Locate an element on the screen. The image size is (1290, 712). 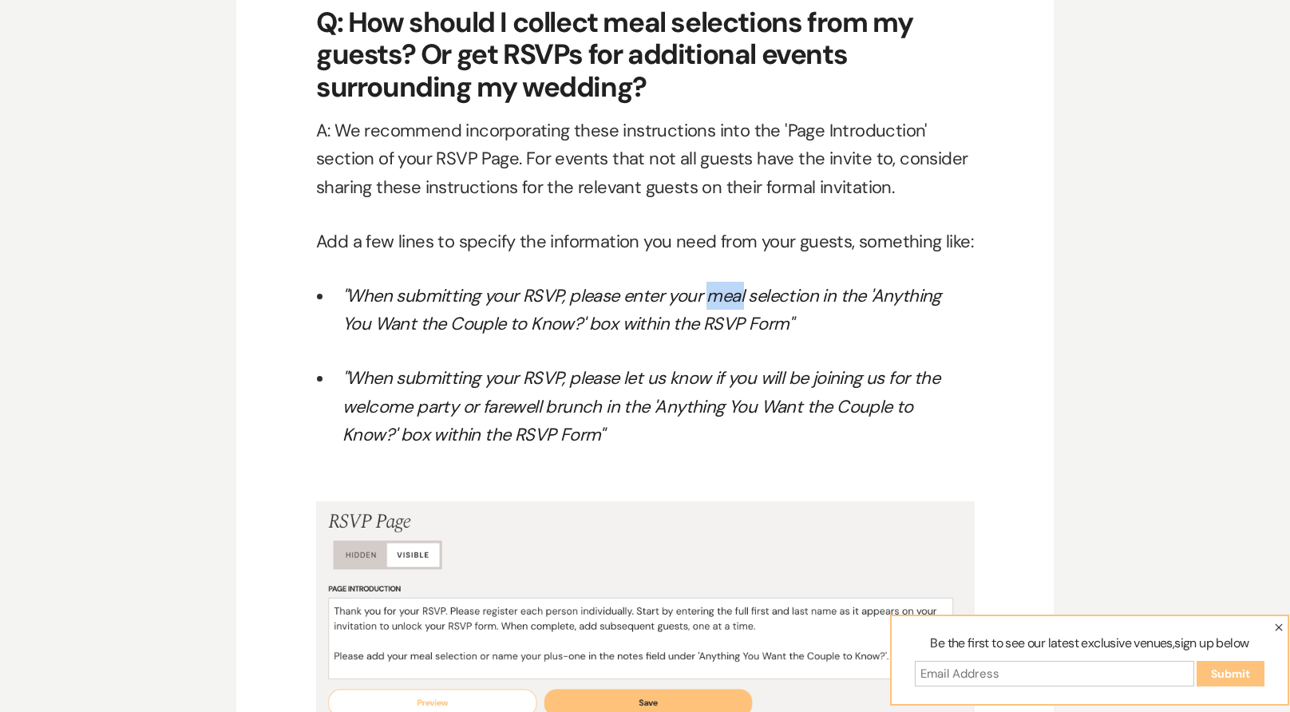
p: A: We recommend incorporating these instructions into the 'Page Introduction' section of your RSV... is located at coordinates (645, 159).